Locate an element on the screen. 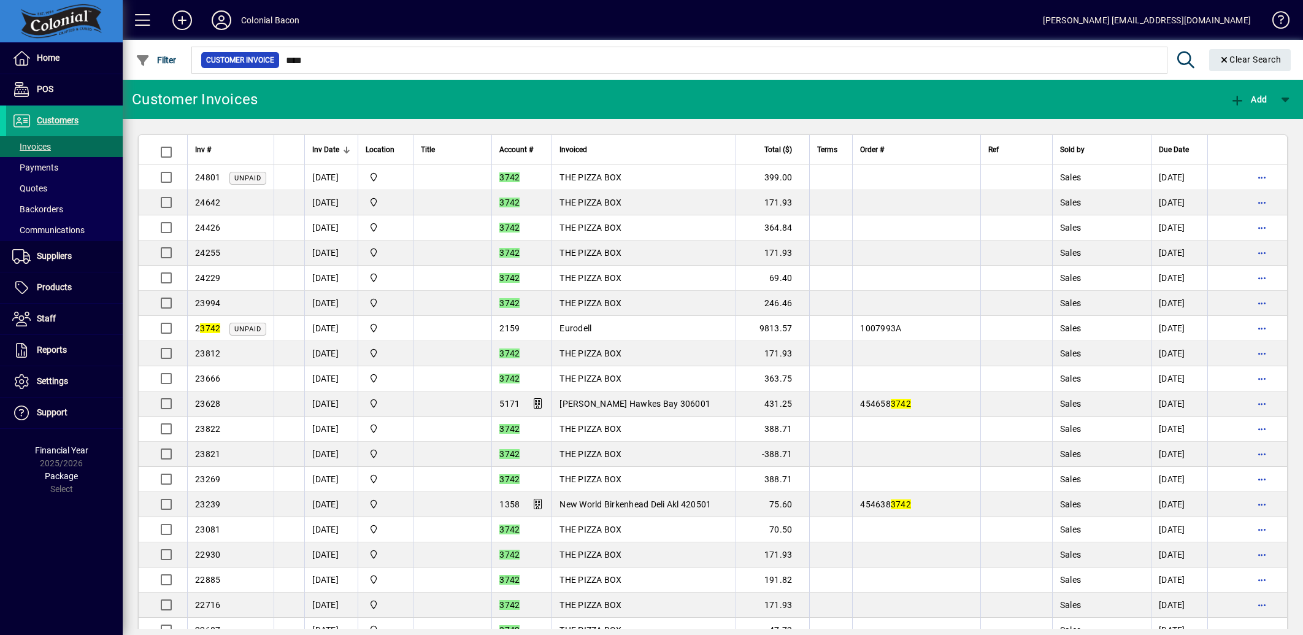 This screenshot has height=635, width=1303. td: 246.46 is located at coordinates (773, 303).